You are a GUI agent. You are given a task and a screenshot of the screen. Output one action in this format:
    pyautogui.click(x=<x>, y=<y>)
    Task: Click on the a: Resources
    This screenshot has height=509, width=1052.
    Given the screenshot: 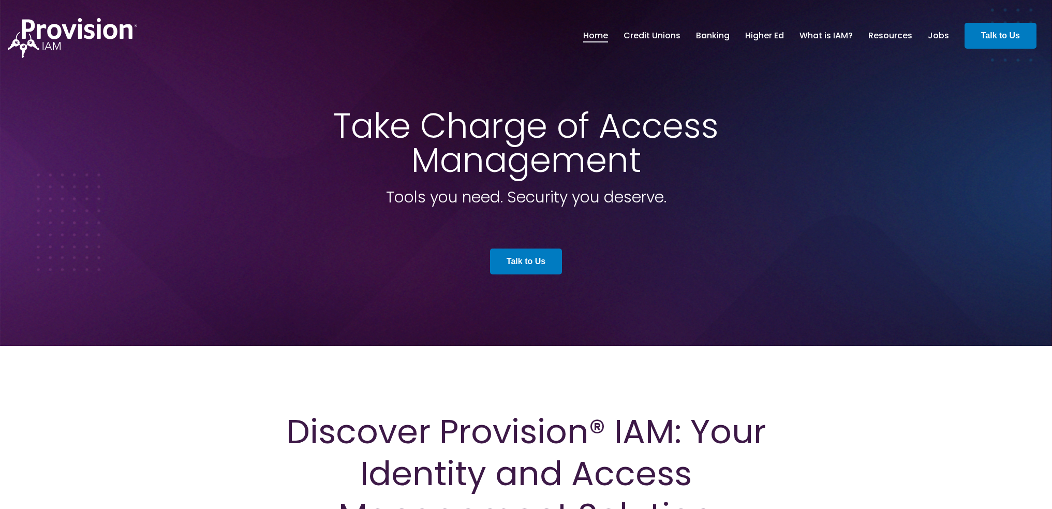 What is the action you would take?
    pyautogui.click(x=890, y=36)
    